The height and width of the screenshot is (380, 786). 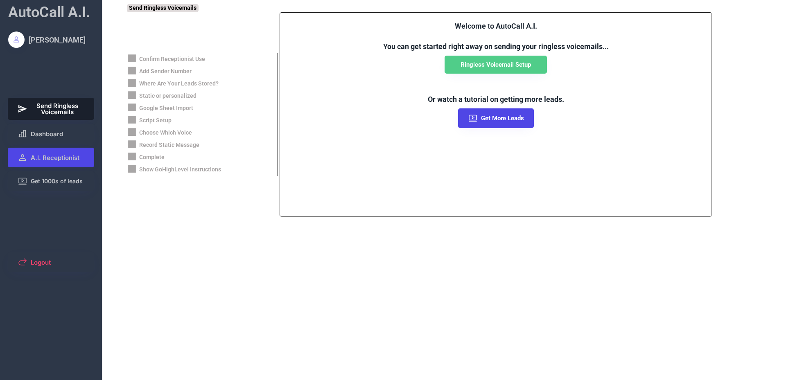 I want to click on span: Dashboard, so click(x=47, y=134).